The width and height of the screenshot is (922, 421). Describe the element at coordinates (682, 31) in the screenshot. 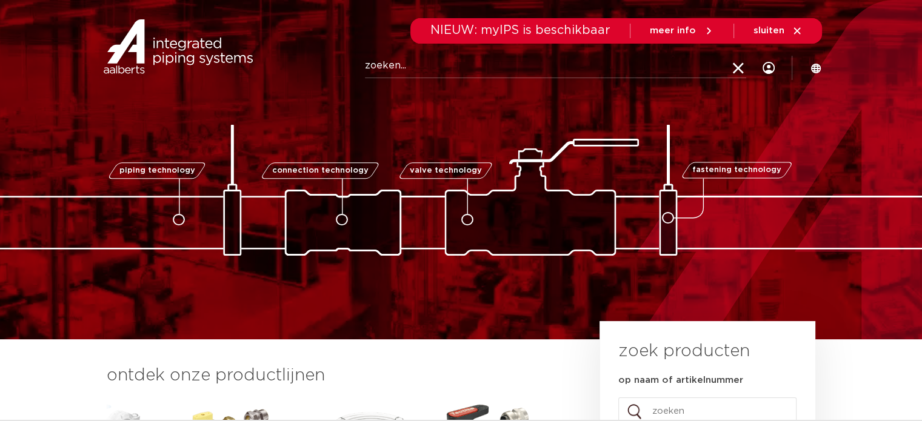

I see `a: meer info` at that location.